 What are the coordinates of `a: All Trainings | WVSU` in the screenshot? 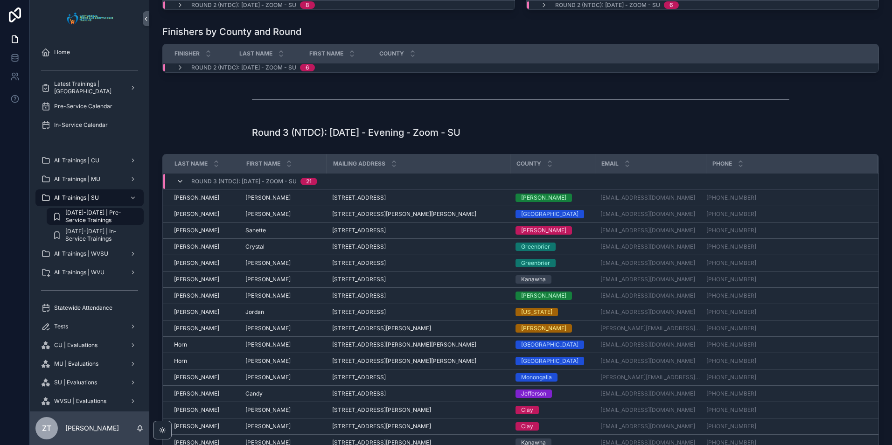 It's located at (90, 254).